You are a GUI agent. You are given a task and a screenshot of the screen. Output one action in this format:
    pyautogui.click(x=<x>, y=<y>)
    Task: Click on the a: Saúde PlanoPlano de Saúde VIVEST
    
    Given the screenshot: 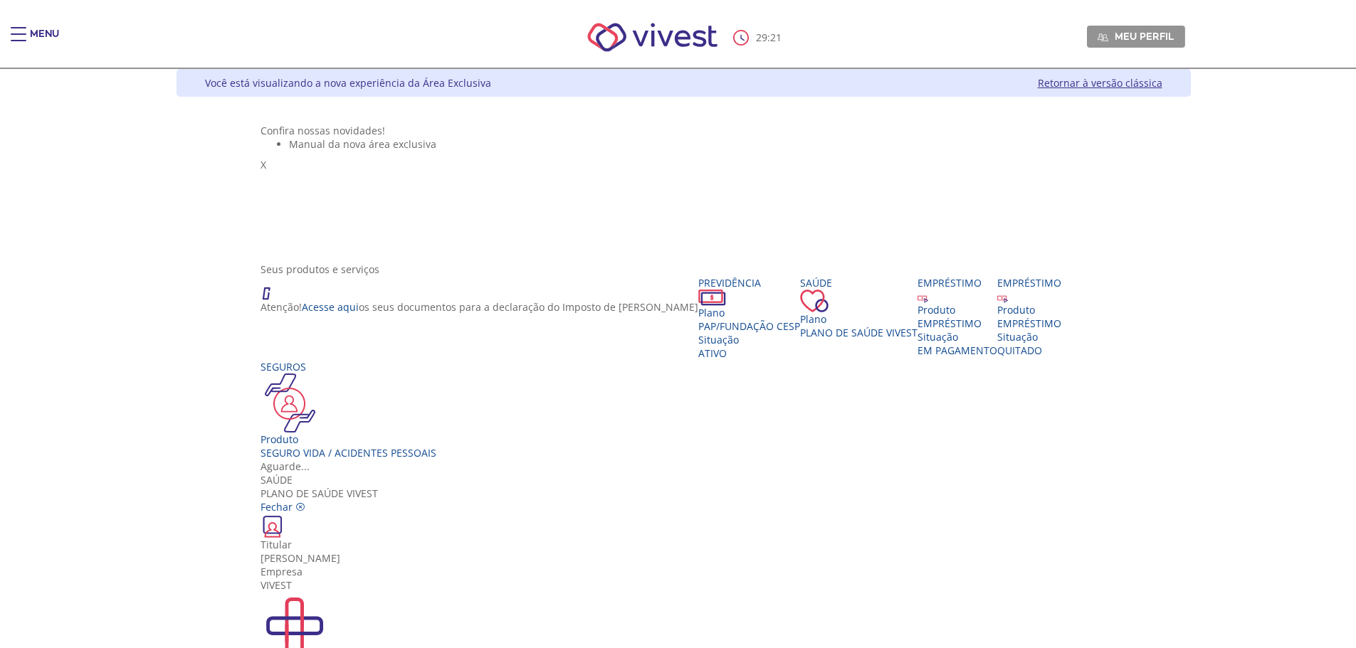 What is the action you would take?
    pyautogui.click(x=858, y=307)
    